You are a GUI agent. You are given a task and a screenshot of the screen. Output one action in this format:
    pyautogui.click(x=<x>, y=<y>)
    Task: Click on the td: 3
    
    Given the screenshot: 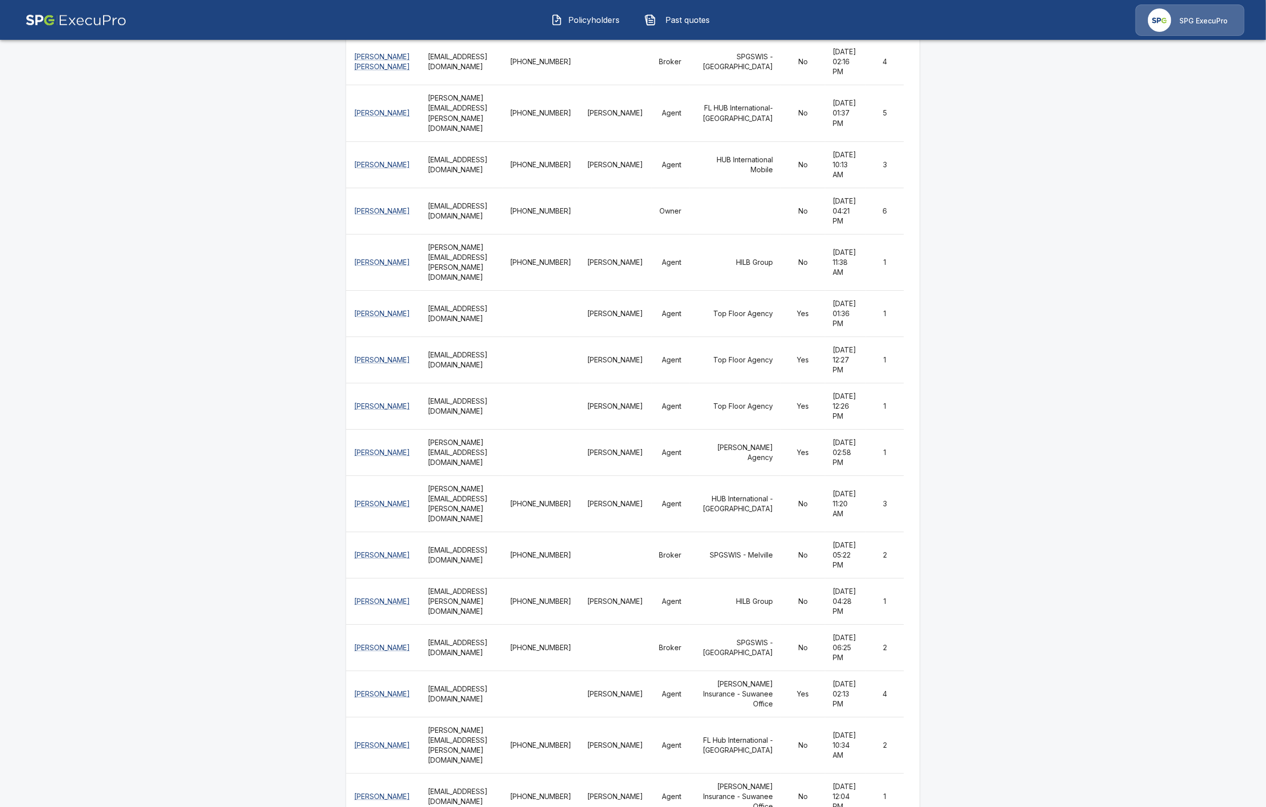 What is the action you would take?
    pyautogui.click(x=885, y=164)
    